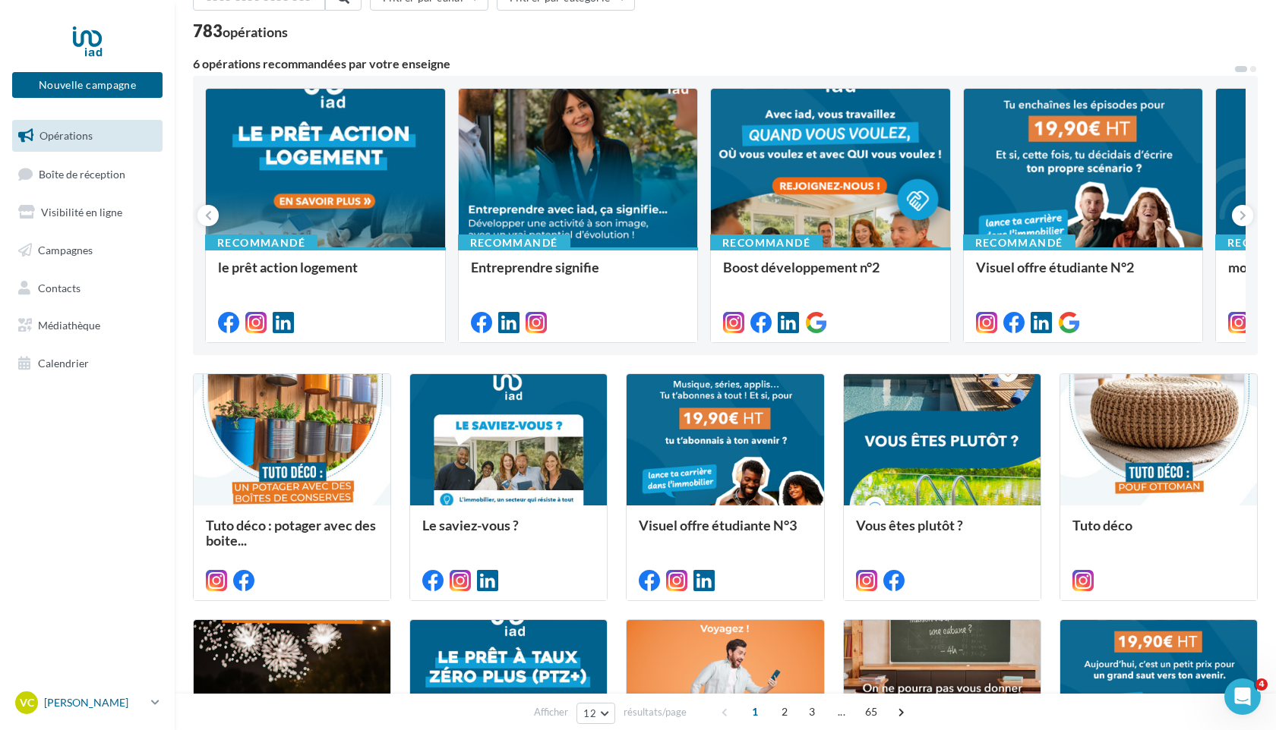 The height and width of the screenshot is (730, 1276). What do you see at coordinates (65, 250) in the screenshot?
I see `span: Campagnes` at bounding box center [65, 250].